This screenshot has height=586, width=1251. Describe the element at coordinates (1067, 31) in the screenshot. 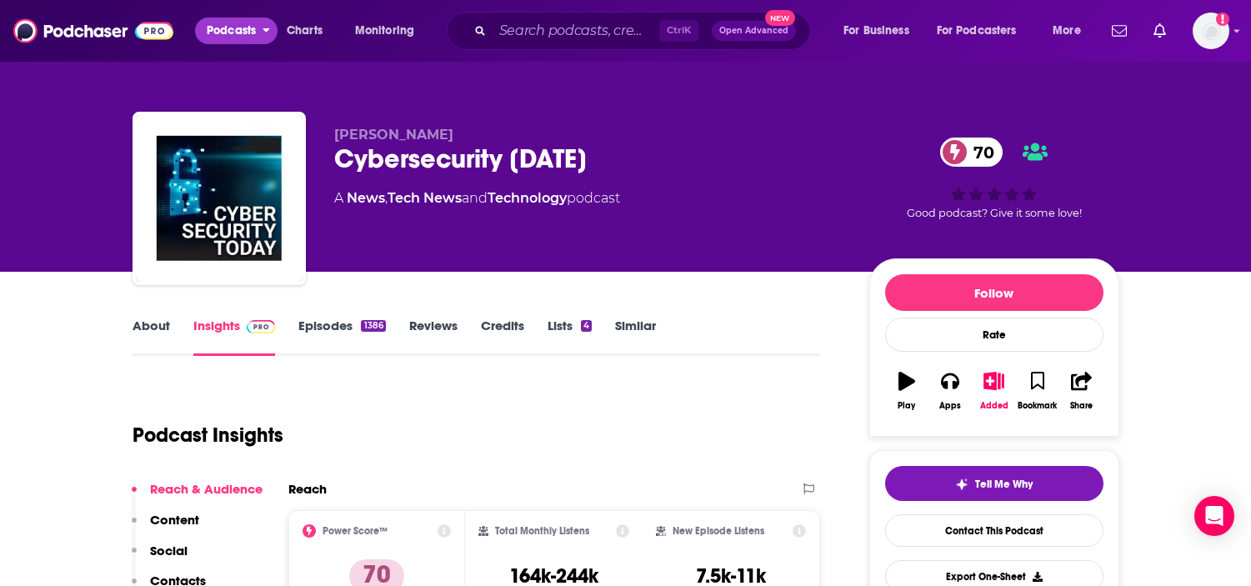

I see `span: More` at that location.